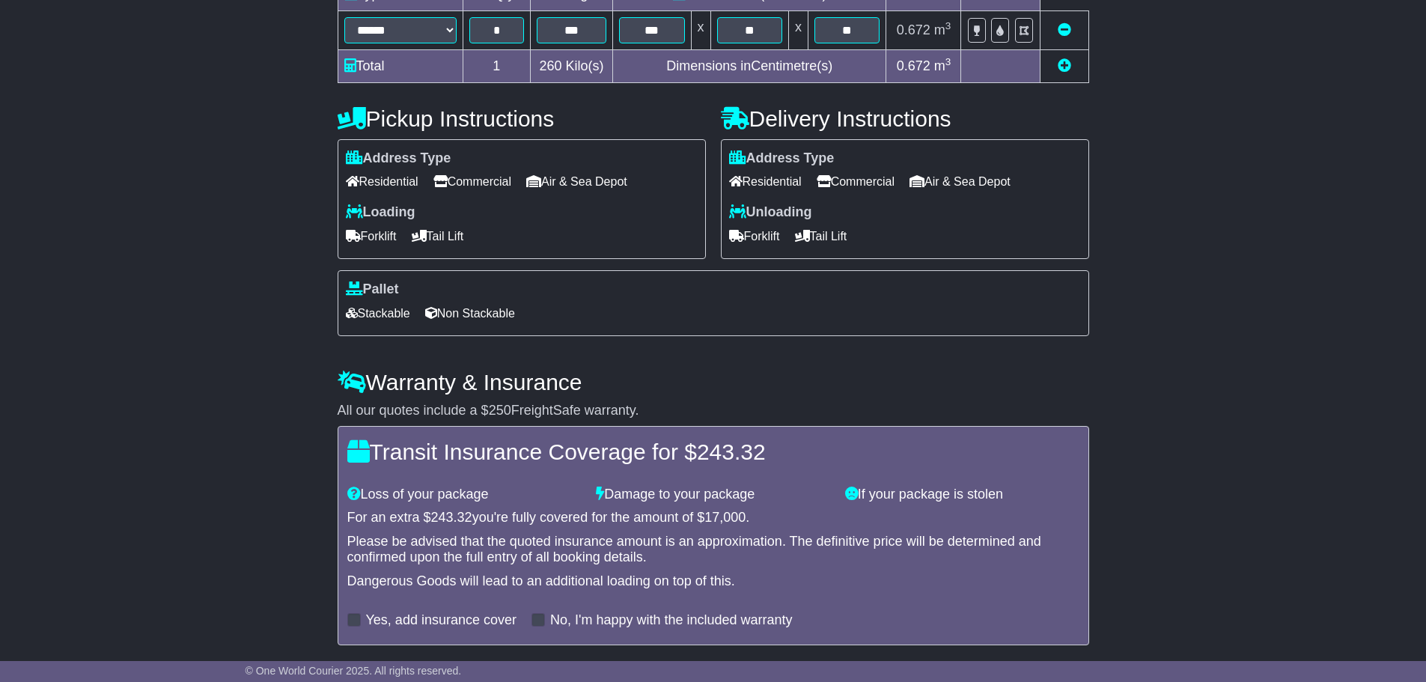  What do you see at coordinates (551, 66) in the screenshot?
I see `span: 260` at bounding box center [551, 66].